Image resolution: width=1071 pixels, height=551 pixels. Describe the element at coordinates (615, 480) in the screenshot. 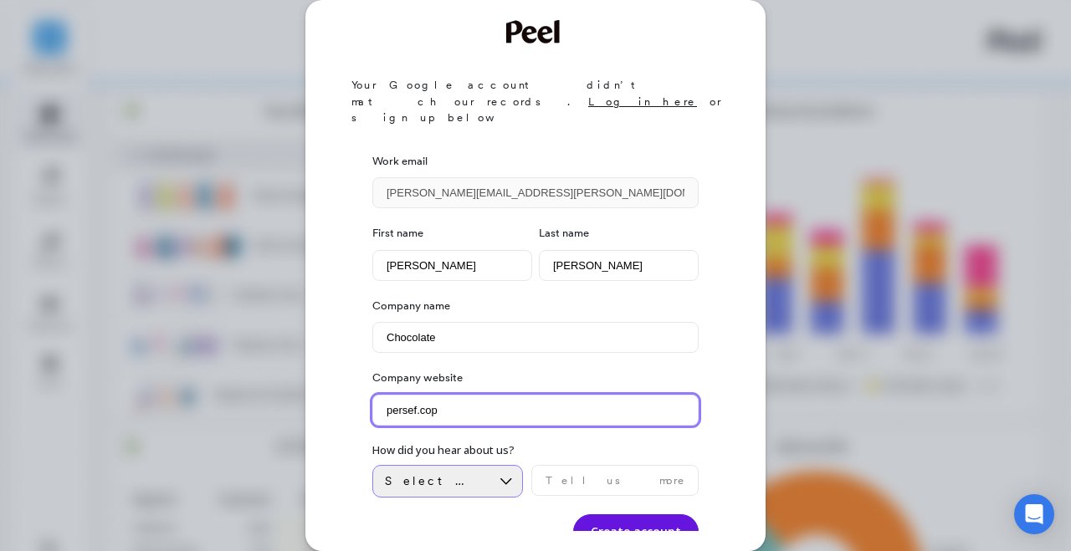

I see `input: Tell us more` at that location.